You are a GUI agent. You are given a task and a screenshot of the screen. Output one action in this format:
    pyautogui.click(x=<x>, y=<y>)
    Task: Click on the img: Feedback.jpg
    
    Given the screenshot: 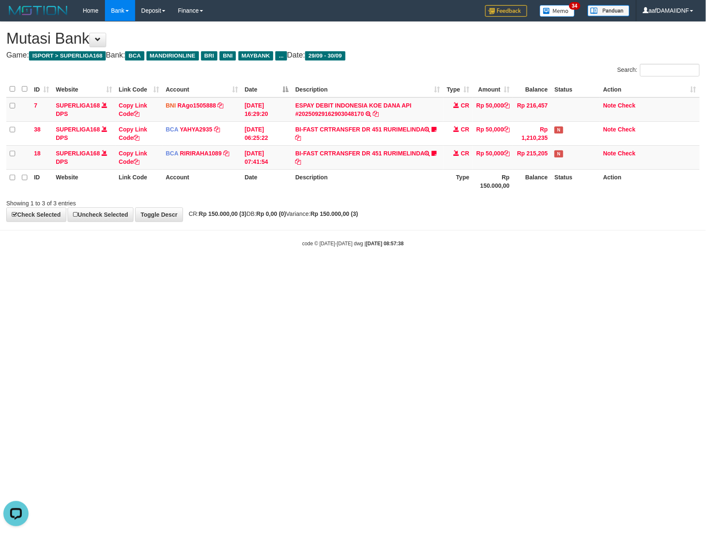 What is the action you would take?
    pyautogui.click(x=506, y=11)
    